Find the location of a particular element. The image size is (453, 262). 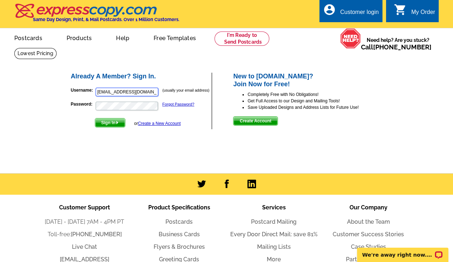

button: Sign In is located at coordinates (110, 123).